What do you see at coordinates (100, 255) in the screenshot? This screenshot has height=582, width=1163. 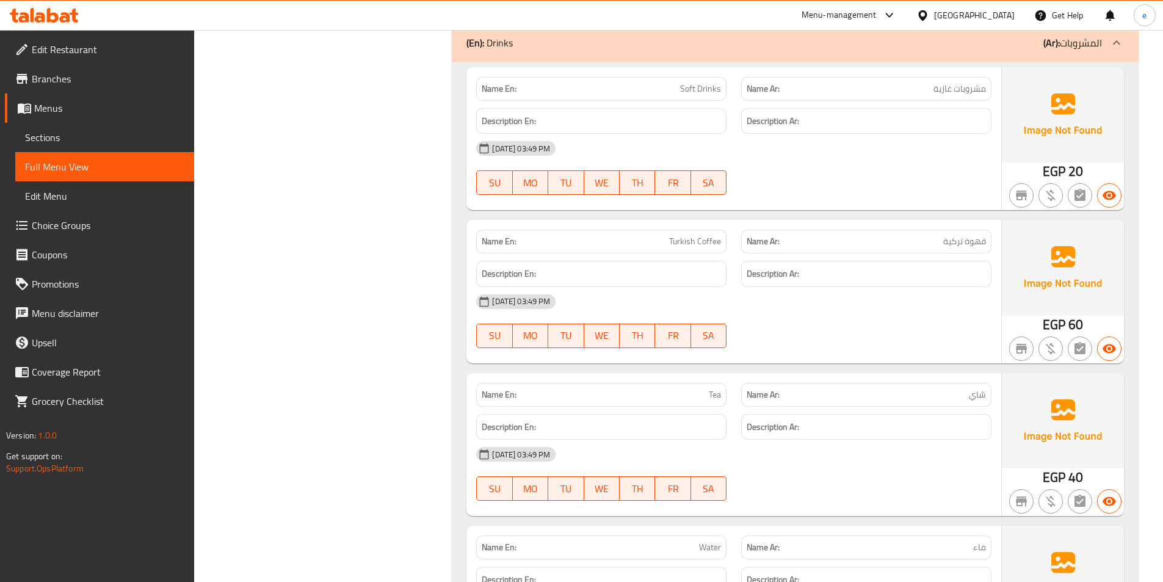 I see `a: Coupons` at bounding box center [100, 255].